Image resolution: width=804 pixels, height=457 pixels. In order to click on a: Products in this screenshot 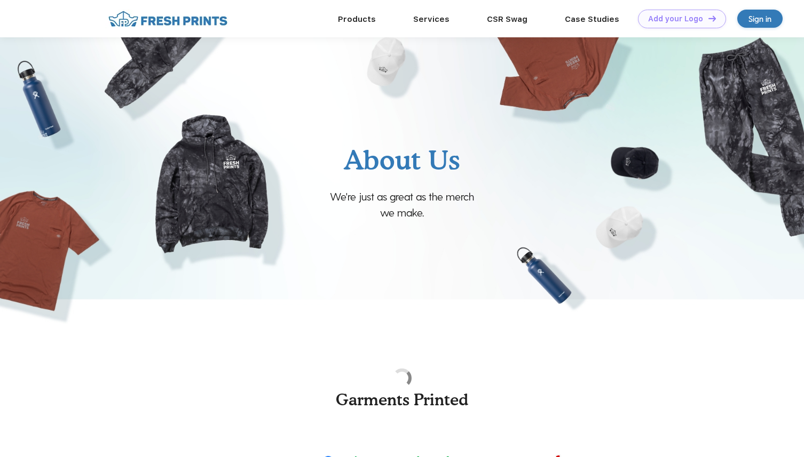, I will do `click(356, 19)`.